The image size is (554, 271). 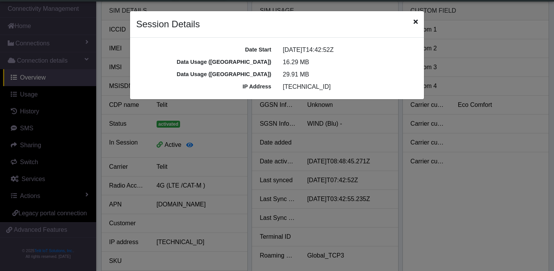 What do you see at coordinates (415, 22) in the screenshot?
I see `span: Close` at bounding box center [415, 22].